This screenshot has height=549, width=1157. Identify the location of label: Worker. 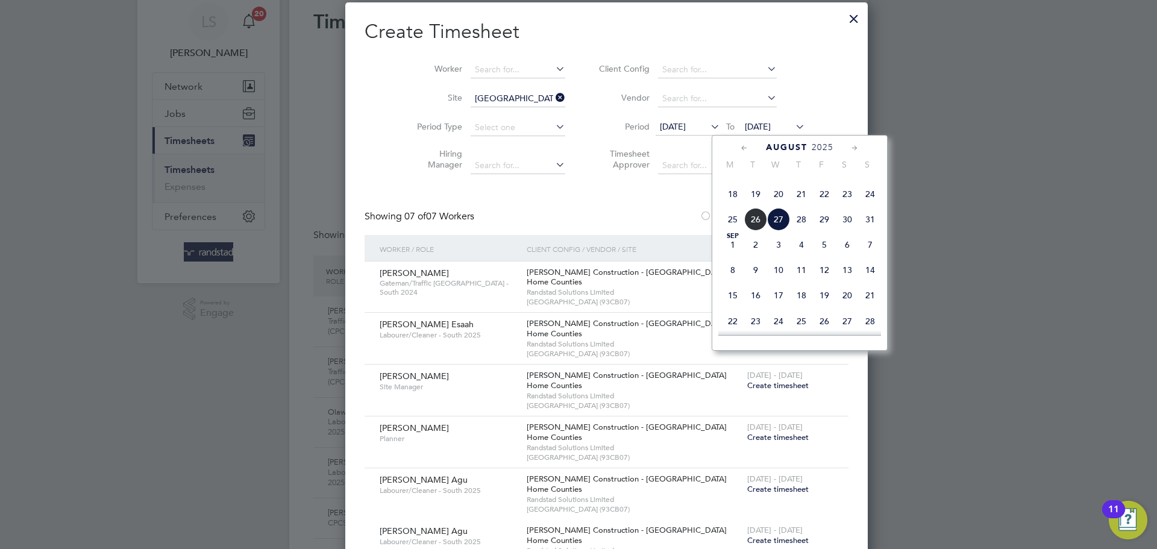
(435, 69).